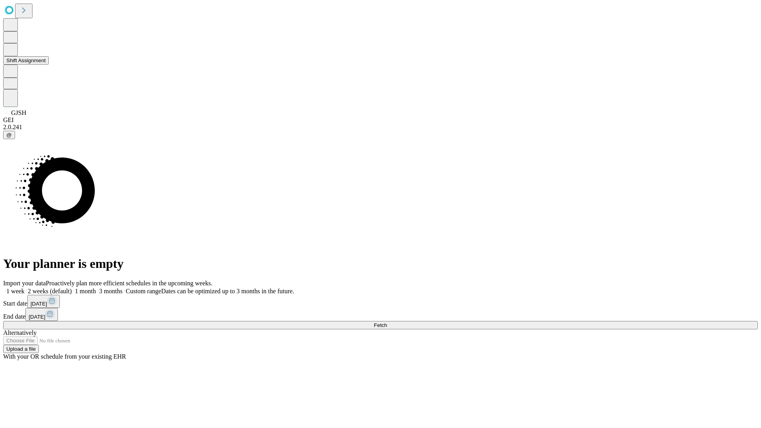  I want to click on div: End date, so click(381, 314).